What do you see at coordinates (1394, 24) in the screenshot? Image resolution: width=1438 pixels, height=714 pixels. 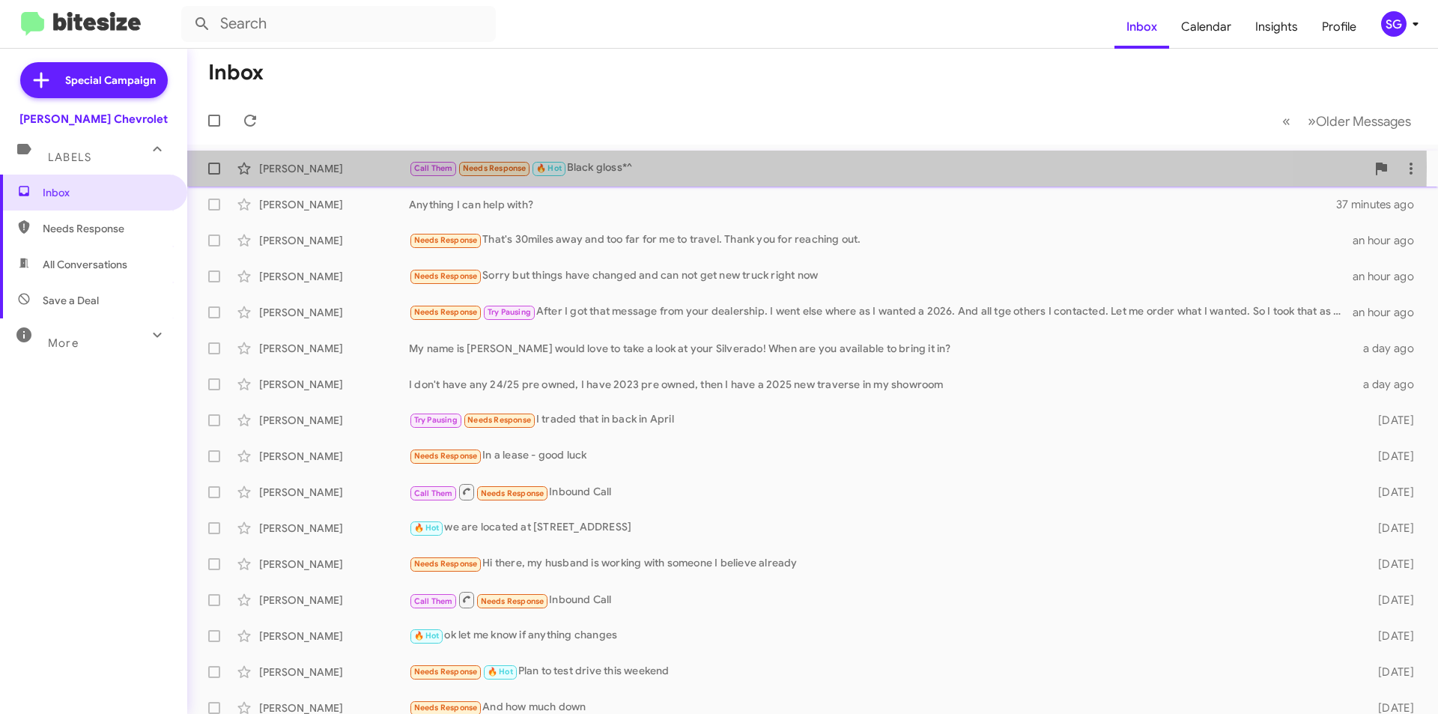 I see `div: SG` at bounding box center [1394, 24].